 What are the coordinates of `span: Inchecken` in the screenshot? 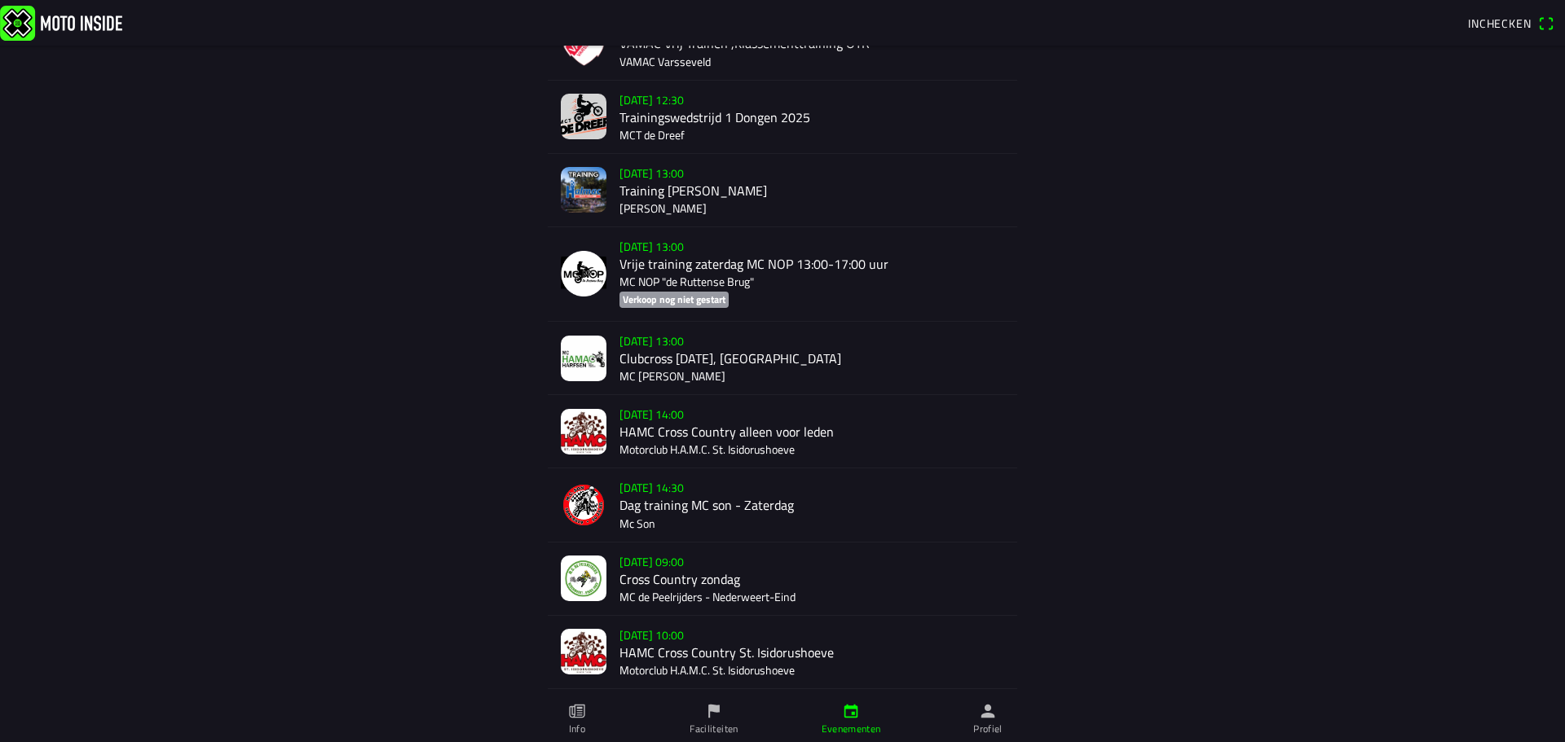 It's located at (1500, 23).